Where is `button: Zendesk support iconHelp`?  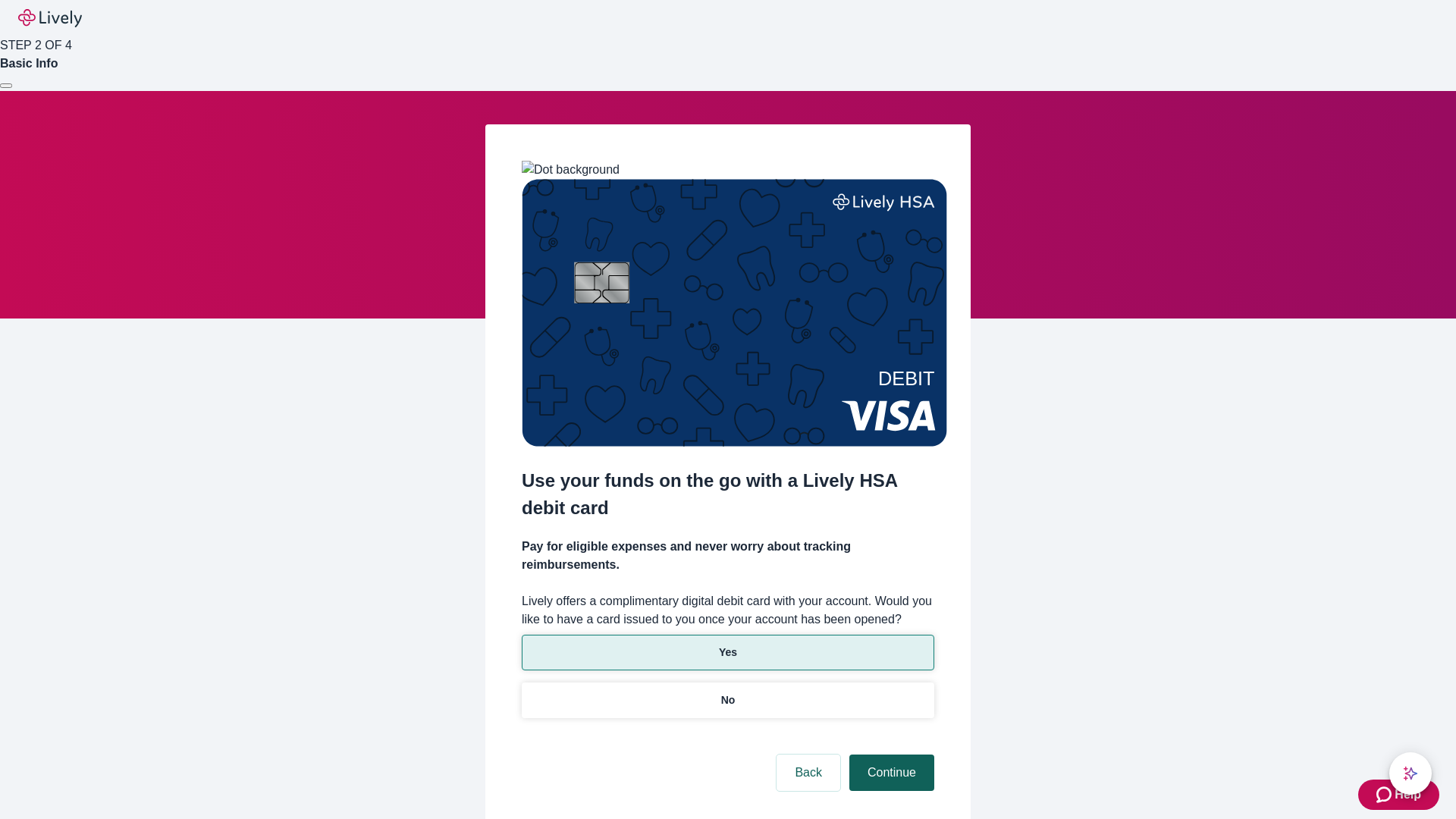
button: Zendesk support iconHelp is located at coordinates (1398, 795).